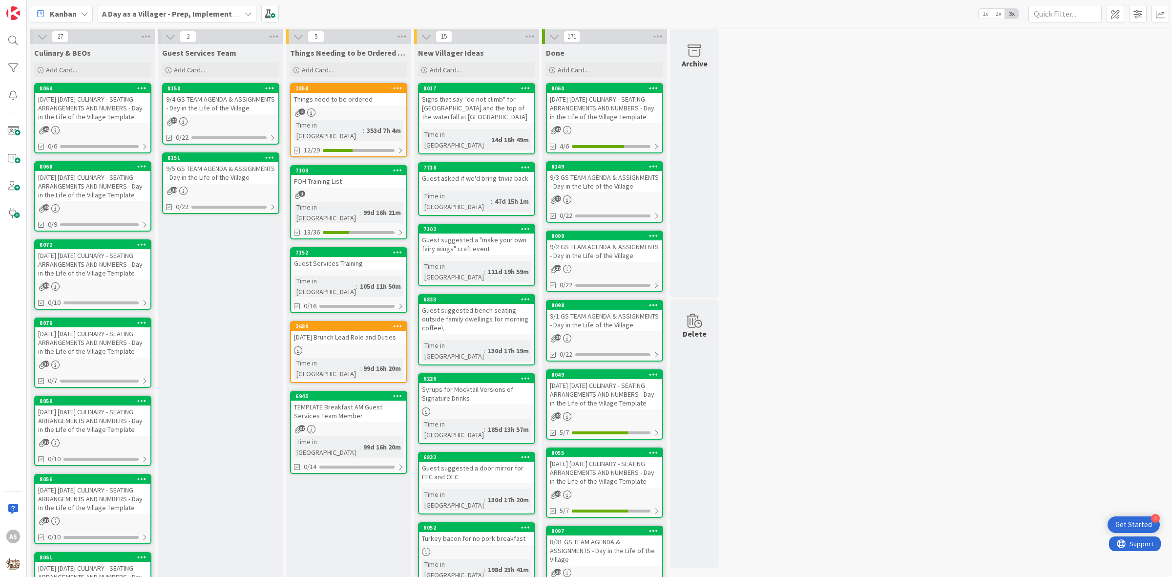 The height and width of the screenshot is (577, 1172). I want to click on div: 2689, so click(349, 326).